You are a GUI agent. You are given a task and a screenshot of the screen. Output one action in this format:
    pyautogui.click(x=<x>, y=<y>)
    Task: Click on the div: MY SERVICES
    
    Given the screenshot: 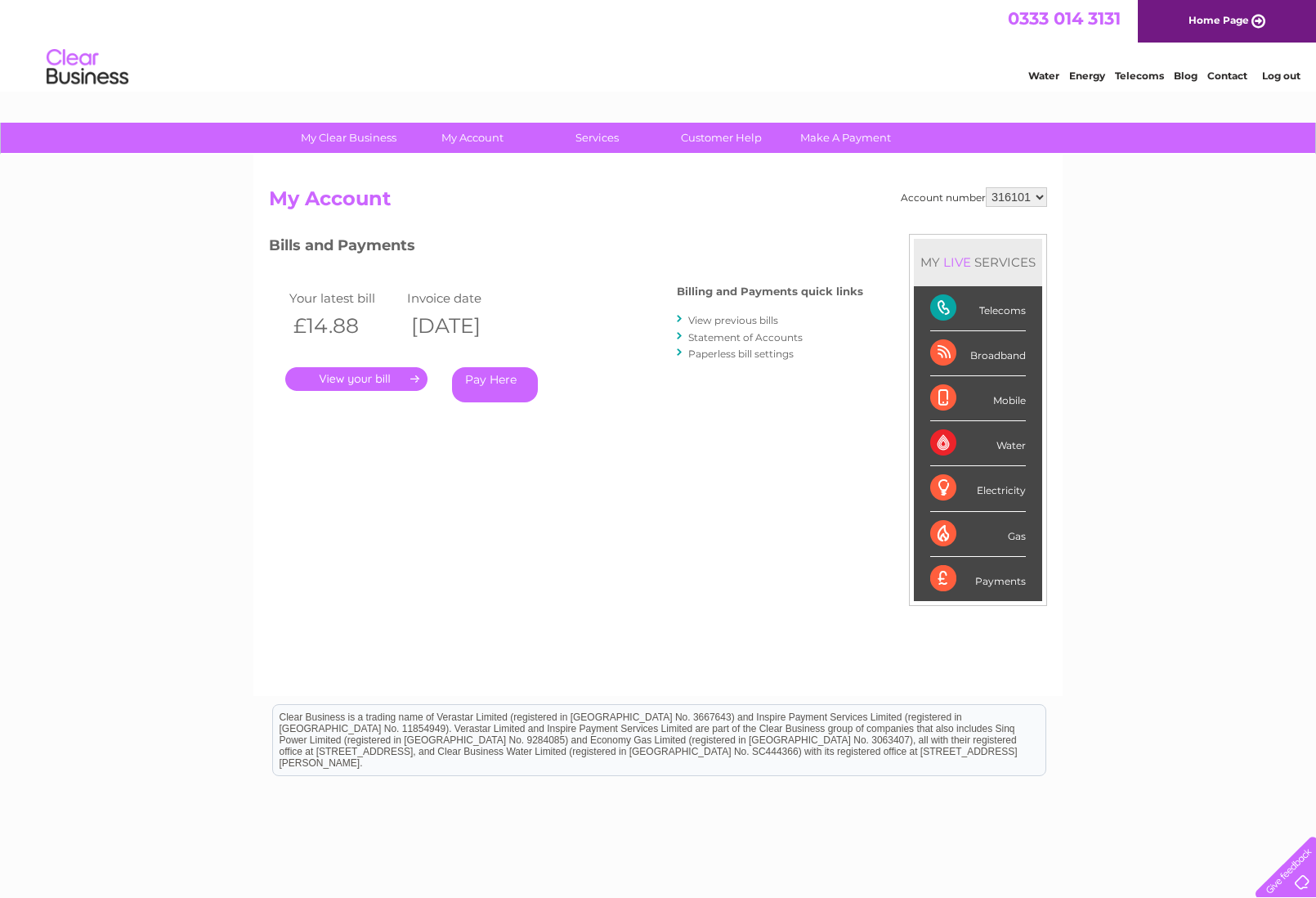 What is the action you would take?
    pyautogui.click(x=978, y=262)
    